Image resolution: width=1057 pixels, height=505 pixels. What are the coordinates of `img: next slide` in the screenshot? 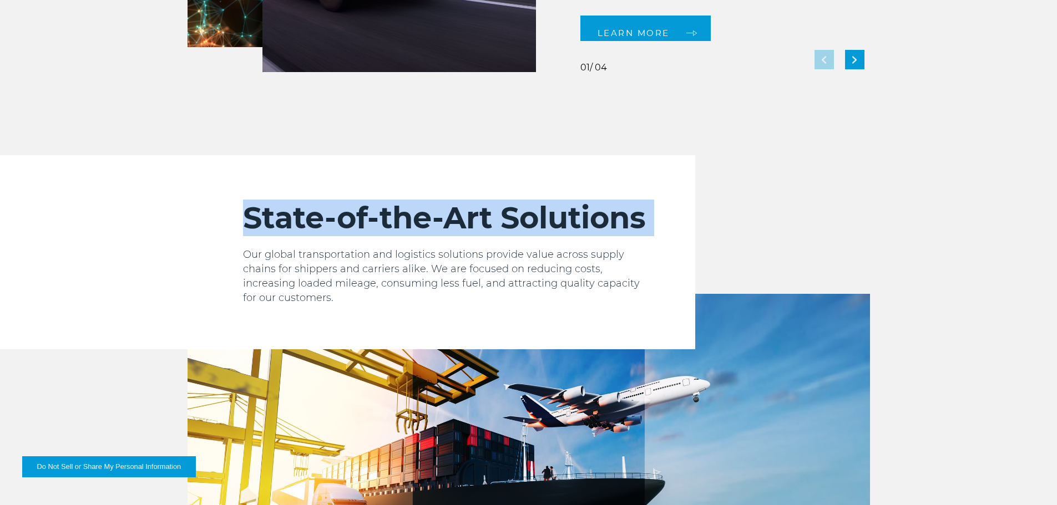 It's located at (854, 59).